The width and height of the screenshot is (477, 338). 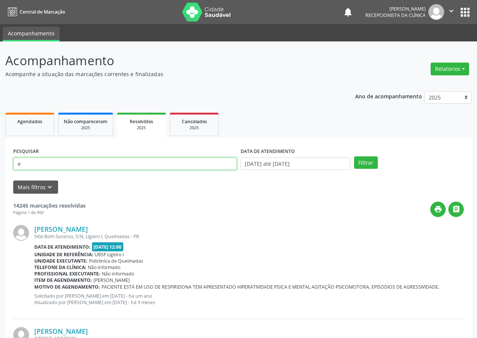 What do you see at coordinates (31, 34) in the screenshot?
I see `a: Acompanhamento` at bounding box center [31, 34].